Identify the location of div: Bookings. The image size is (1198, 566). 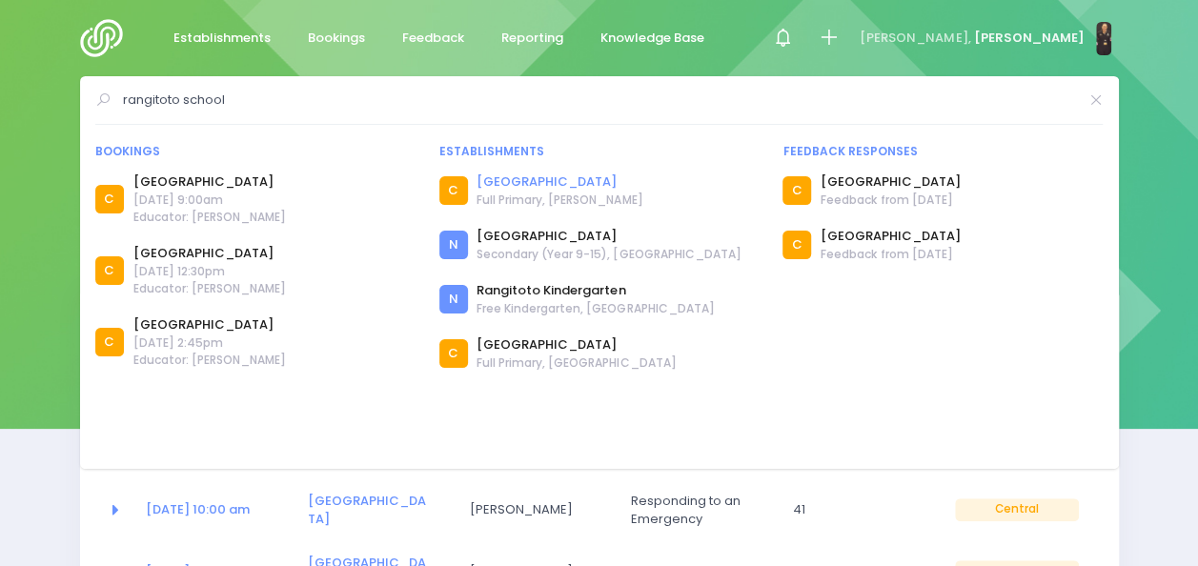
(255, 151).